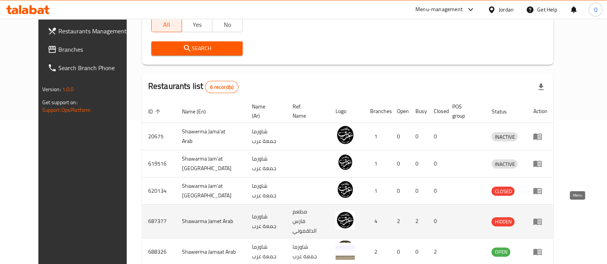  What do you see at coordinates (400, 111) in the screenshot?
I see `th: Open` at bounding box center [400, 111].